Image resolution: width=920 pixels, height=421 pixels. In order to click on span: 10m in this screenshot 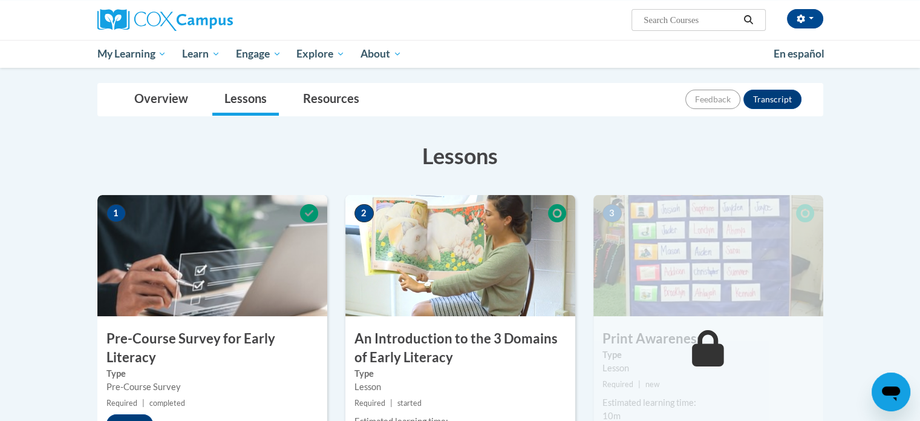, I will do `click(612, 415)`.